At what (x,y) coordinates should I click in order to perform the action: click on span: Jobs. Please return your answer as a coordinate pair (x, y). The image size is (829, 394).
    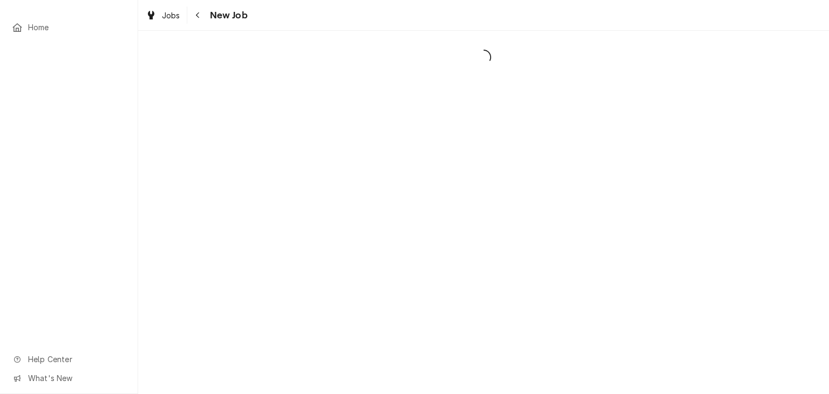
    Looking at the image, I should click on (171, 15).